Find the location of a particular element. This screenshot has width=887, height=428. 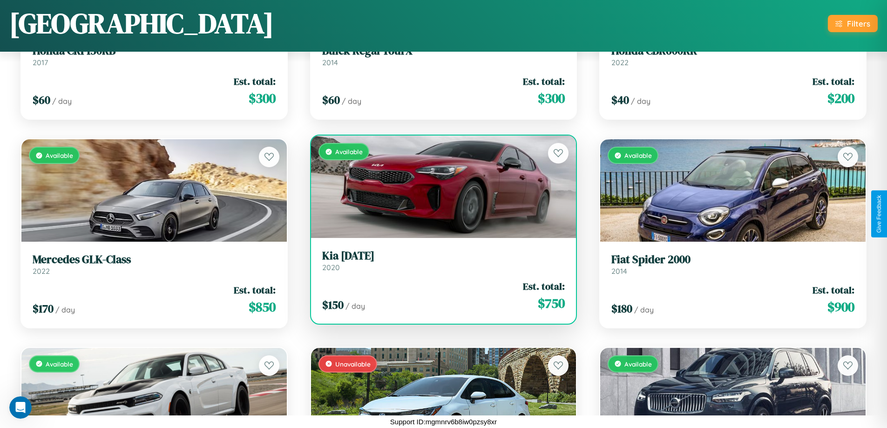

span: $ 170 is located at coordinates (43, 308).